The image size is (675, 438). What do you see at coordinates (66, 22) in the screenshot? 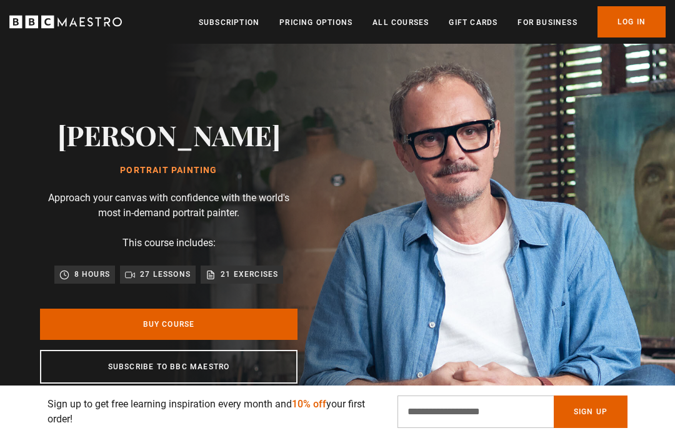
I see `a: BBC Maestro` at bounding box center [66, 22].